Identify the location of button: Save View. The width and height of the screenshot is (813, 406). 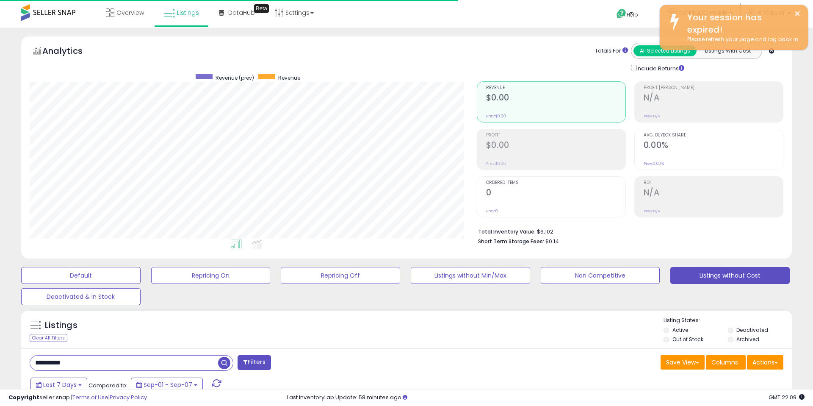
(682, 362).